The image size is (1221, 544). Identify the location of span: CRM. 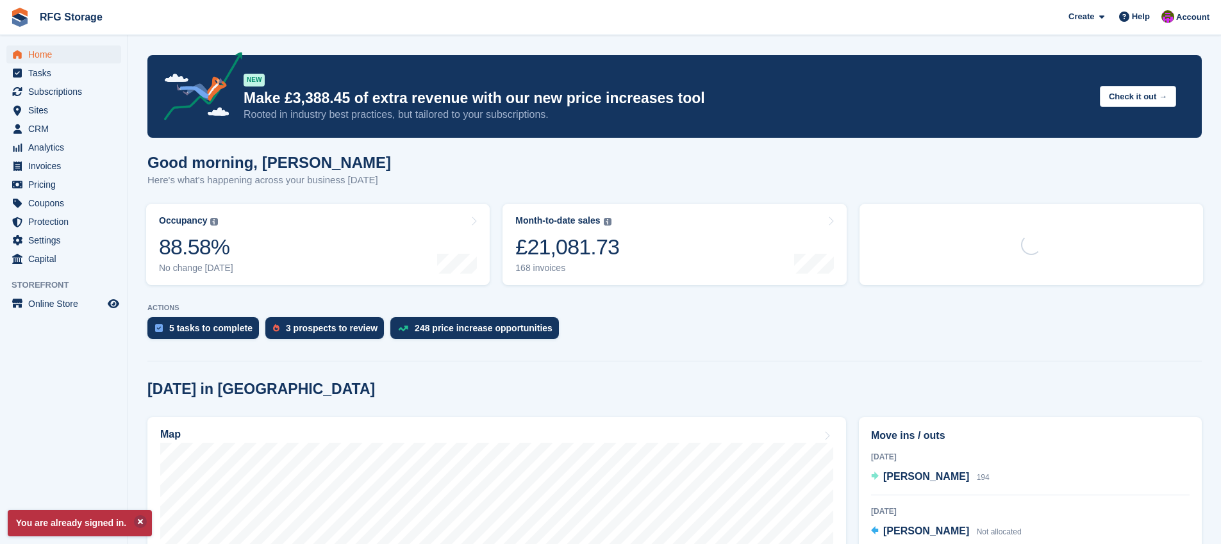
(67, 129).